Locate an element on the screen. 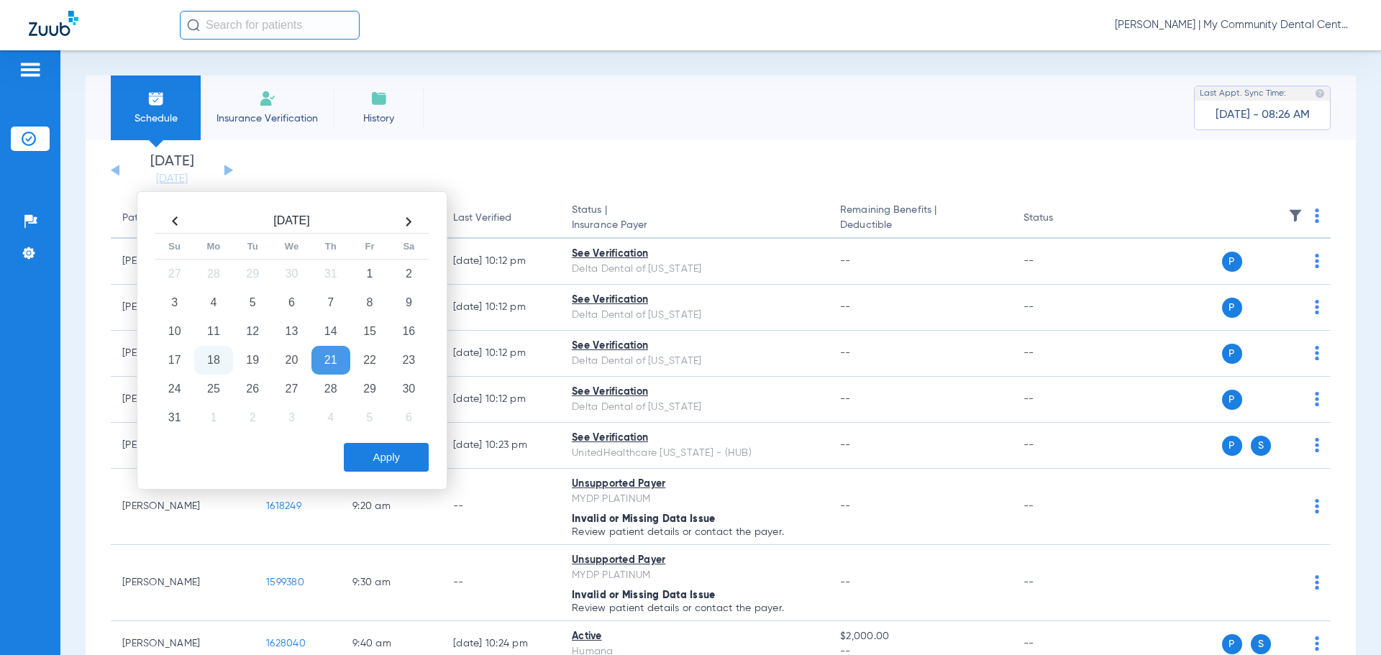  div: Chat Widget is located at coordinates (1345, 621).